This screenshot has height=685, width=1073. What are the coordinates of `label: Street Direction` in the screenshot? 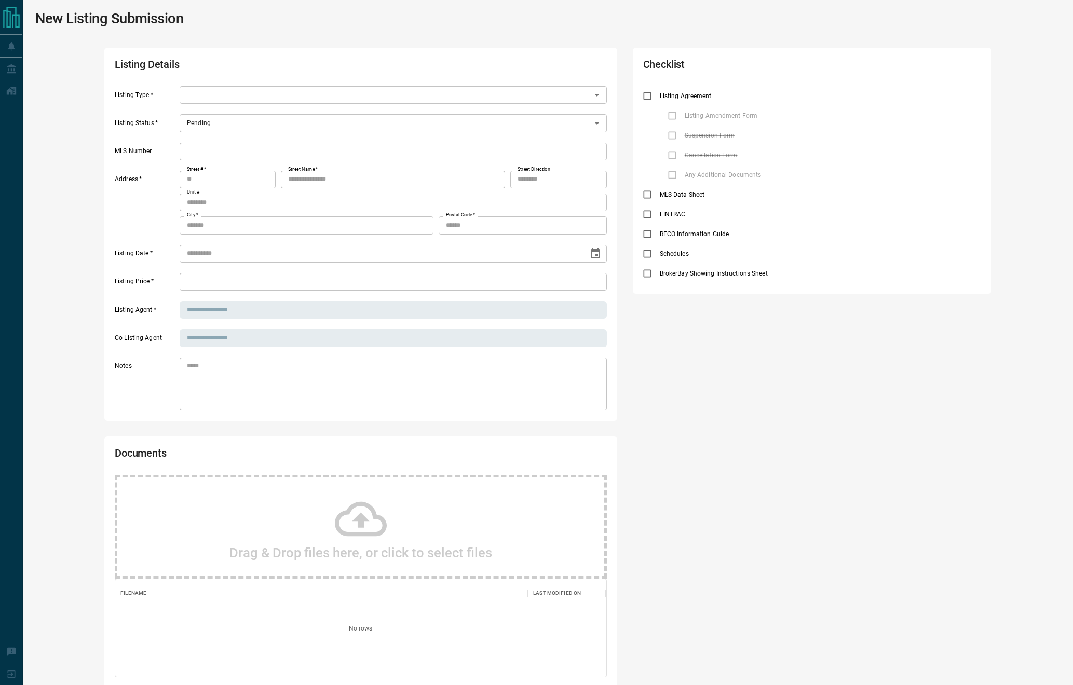 It's located at (534, 169).